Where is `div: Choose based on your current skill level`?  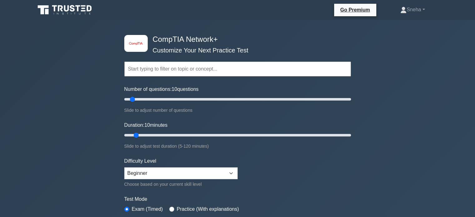 div: Choose based on your current skill level is located at coordinates (181, 184).